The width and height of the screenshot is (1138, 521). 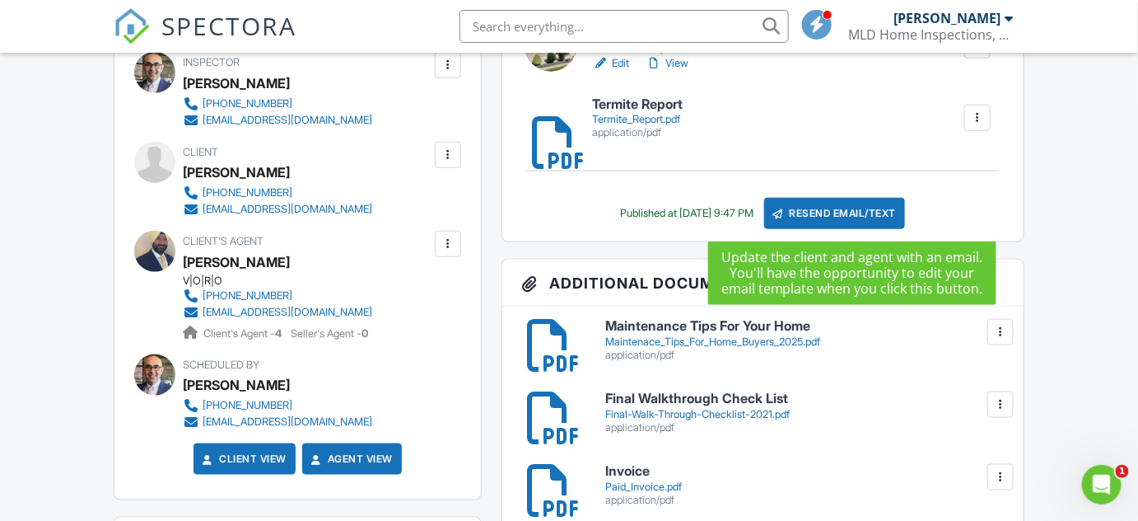 What do you see at coordinates (804, 326) in the screenshot?
I see `h6: Maintenance Tips For Your Home` at bounding box center [804, 326].